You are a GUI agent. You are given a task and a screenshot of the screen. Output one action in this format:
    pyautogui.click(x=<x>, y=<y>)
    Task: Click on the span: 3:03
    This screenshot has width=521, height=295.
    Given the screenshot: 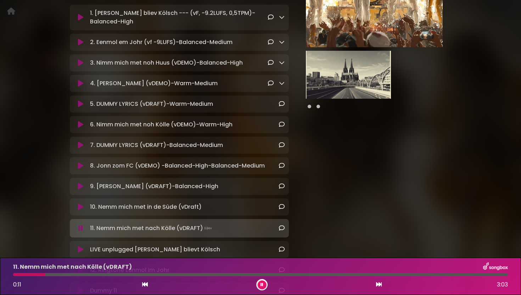 What is the action you would take?
    pyautogui.click(x=502, y=284)
    